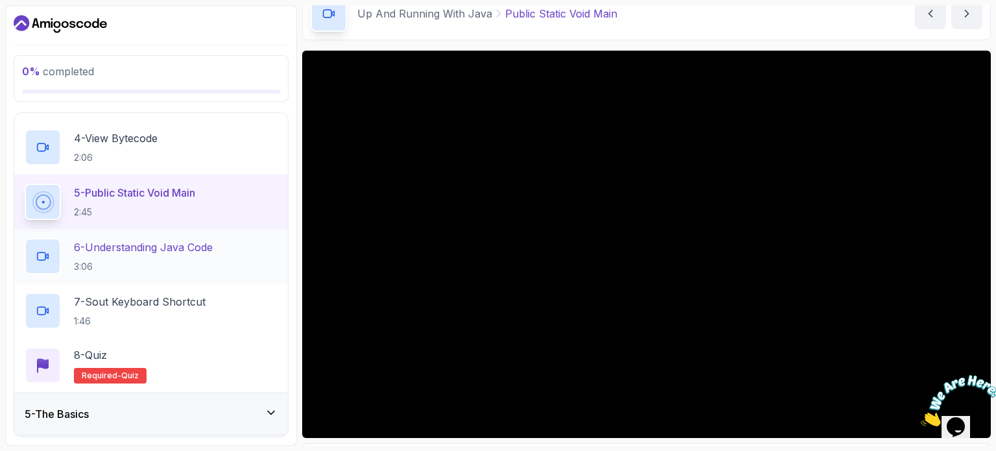  Describe the element at coordinates (151, 414) in the screenshot. I see `button: 5-The Basics` at that location.